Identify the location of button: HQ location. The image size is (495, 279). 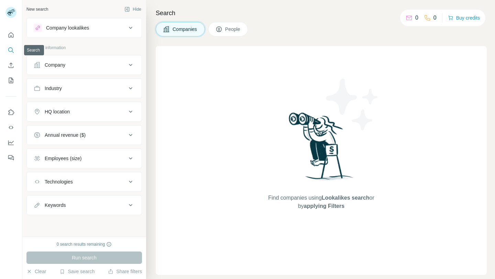
(84, 112).